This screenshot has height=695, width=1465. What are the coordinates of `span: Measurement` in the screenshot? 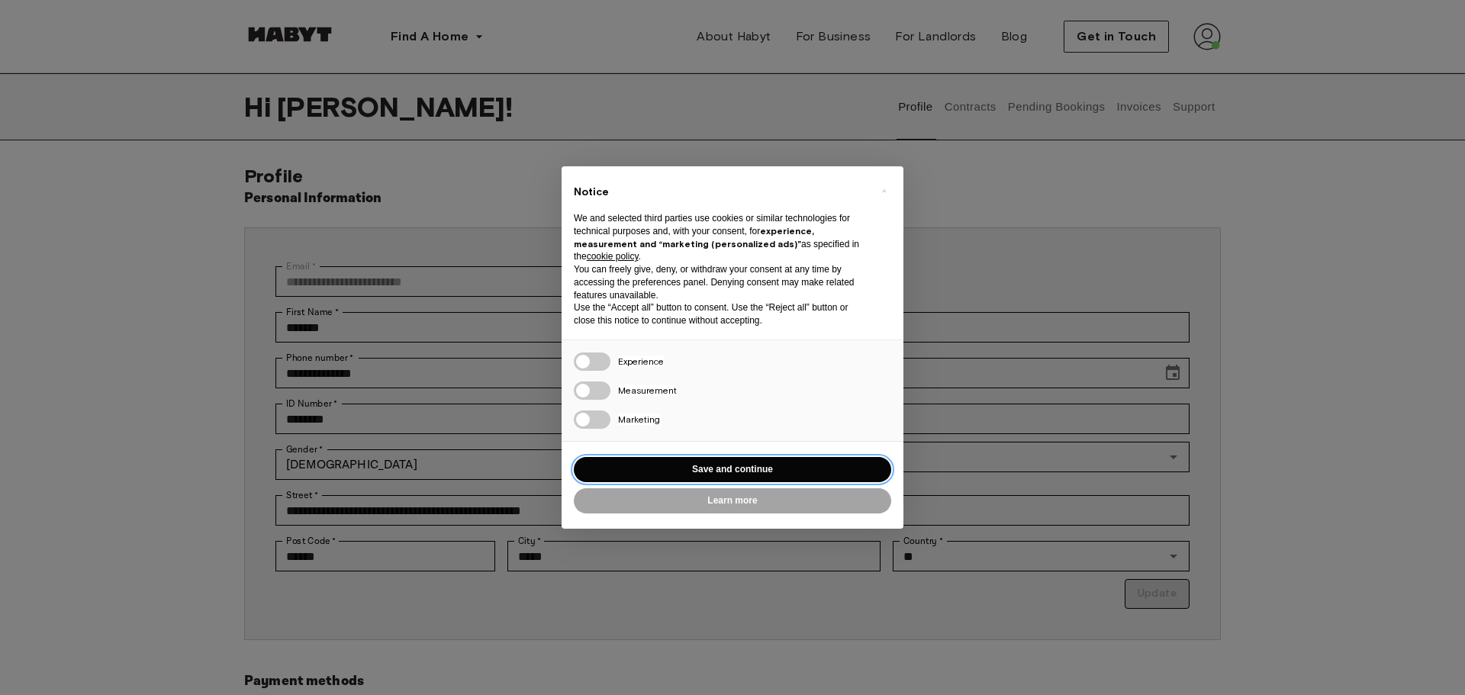 It's located at (647, 390).